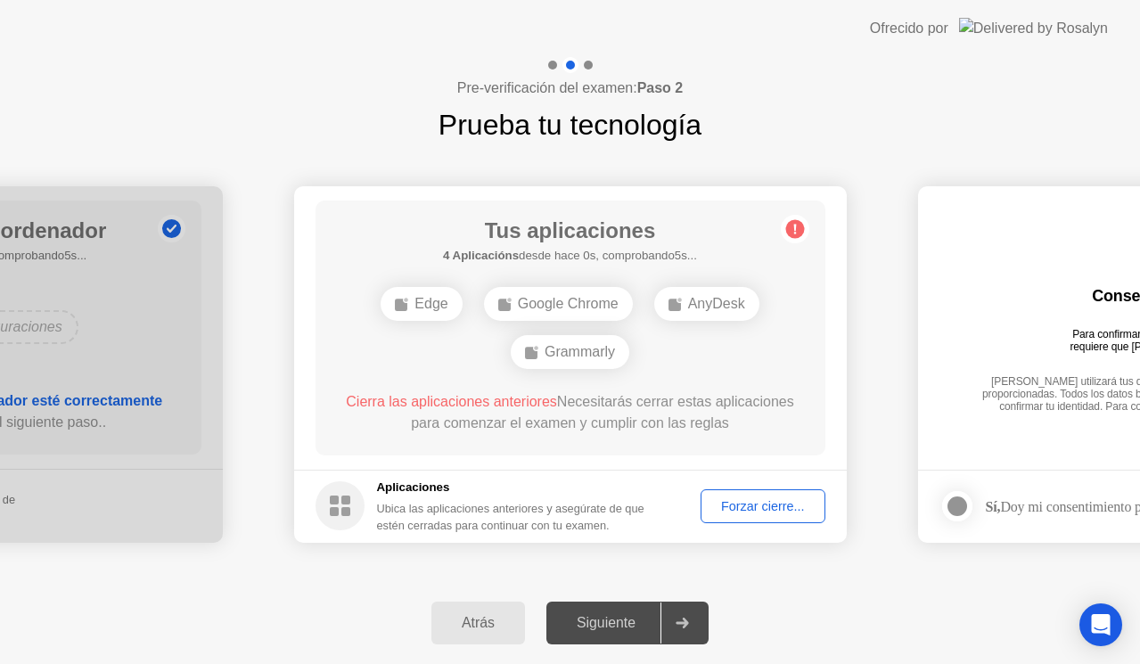 The width and height of the screenshot is (1140, 664). What do you see at coordinates (569, 125) in the screenshot?
I see `h1: Prueba tu tecnología` at bounding box center [569, 125].